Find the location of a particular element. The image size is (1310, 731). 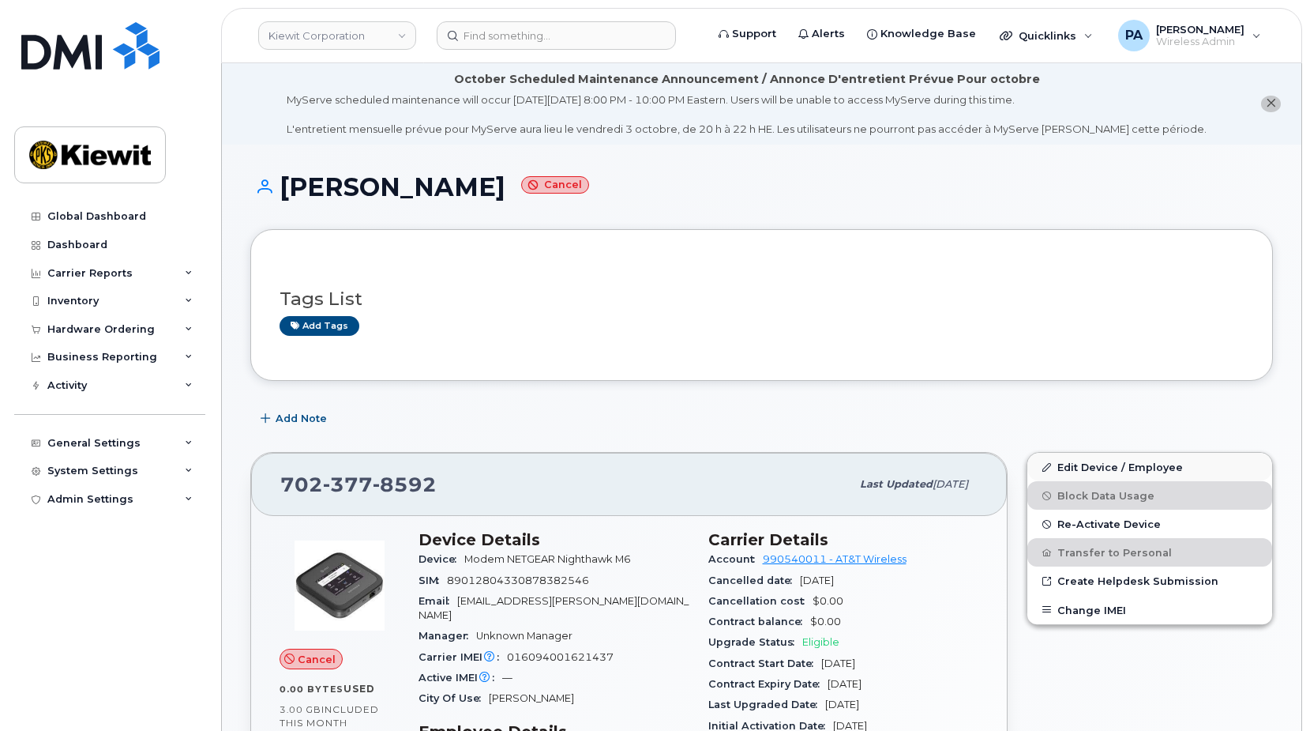

span: Last Upgraded Date is located at coordinates (767, 704).